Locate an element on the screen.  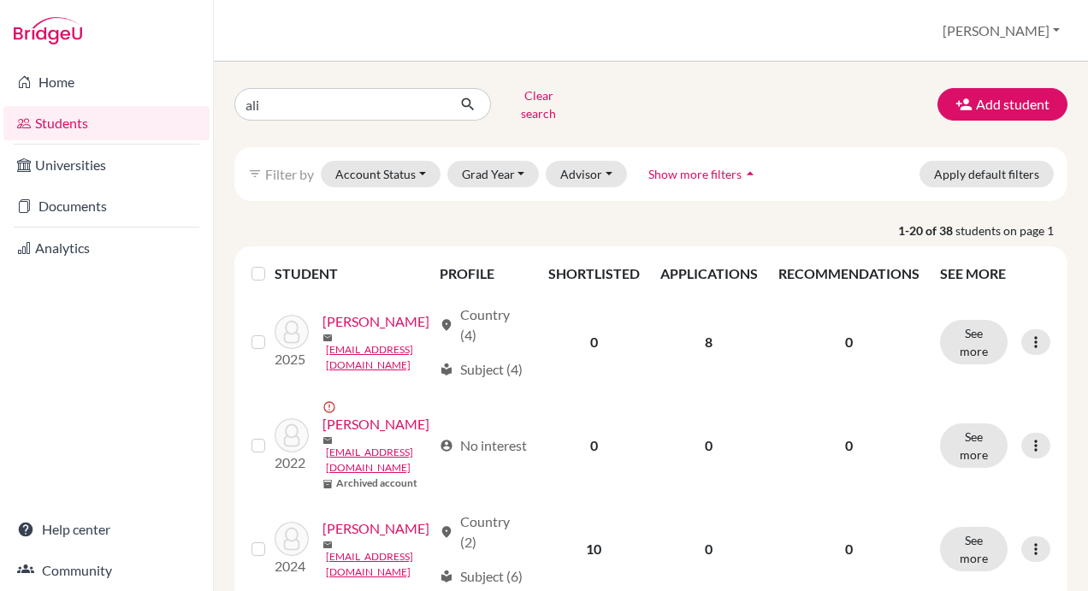
div: Subject (6) is located at coordinates (481, 576).